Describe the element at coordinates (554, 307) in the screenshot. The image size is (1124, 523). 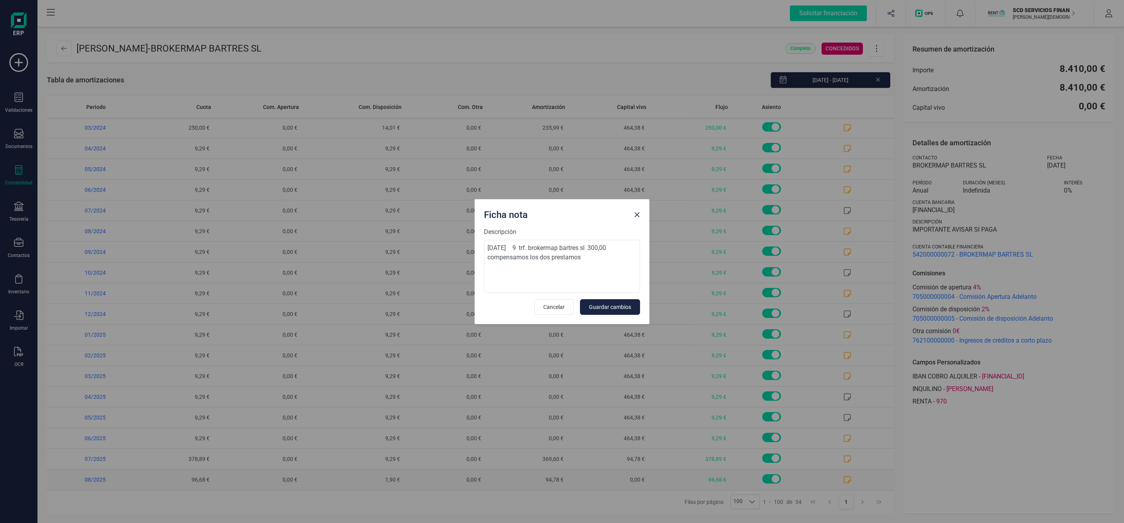
I see `button: Cancelar` at that location.